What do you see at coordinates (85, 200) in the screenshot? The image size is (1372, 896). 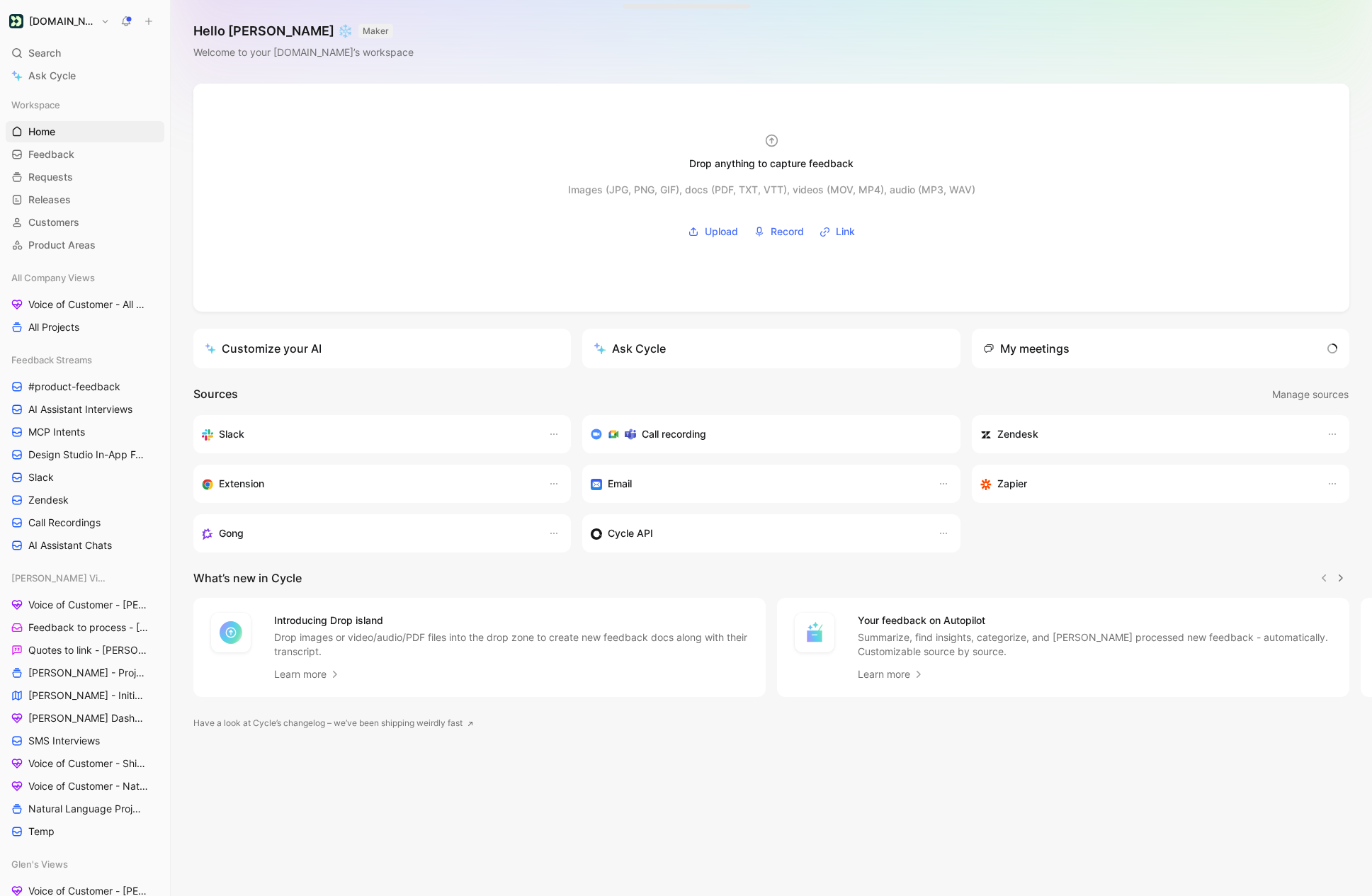 I see `a: Releases` at bounding box center [85, 200].